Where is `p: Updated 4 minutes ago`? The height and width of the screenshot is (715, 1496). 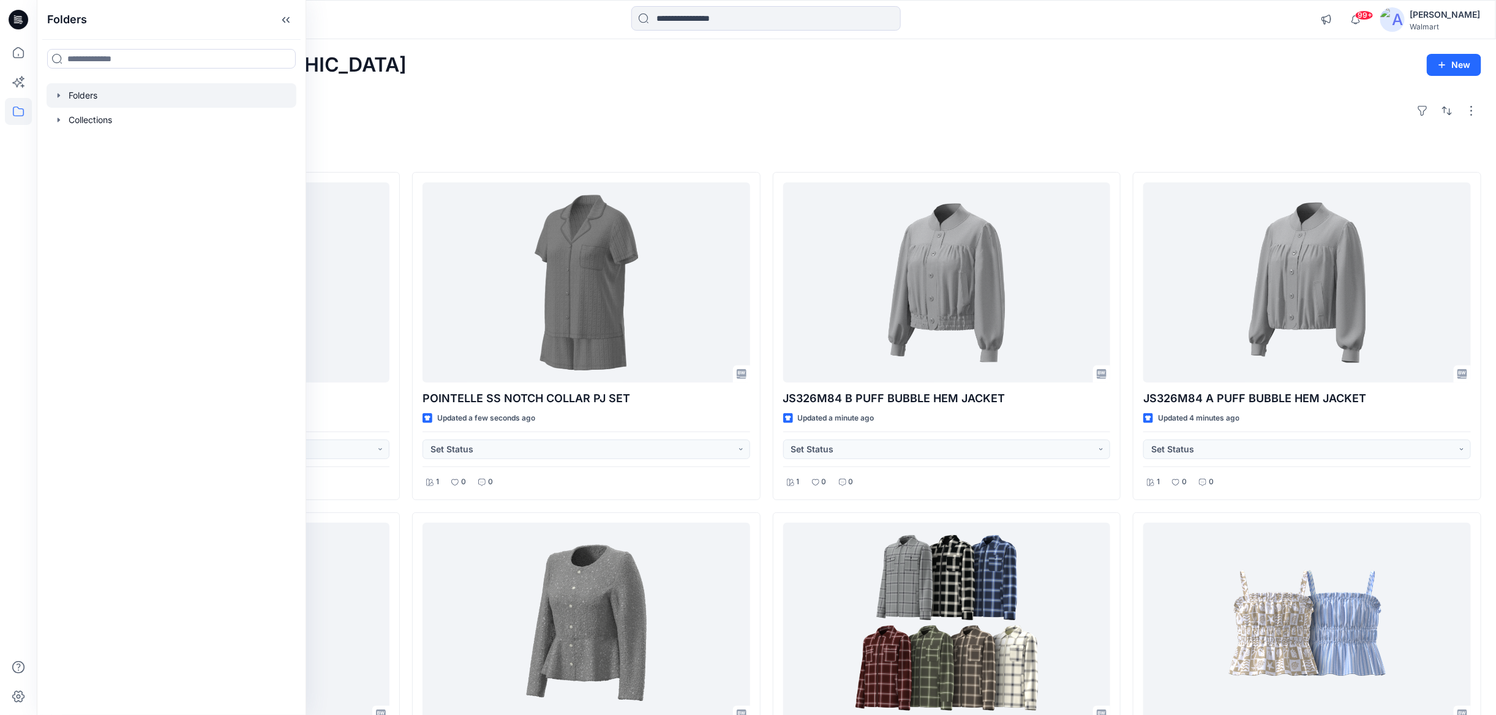
p: Updated 4 minutes ago is located at coordinates (1198, 418).